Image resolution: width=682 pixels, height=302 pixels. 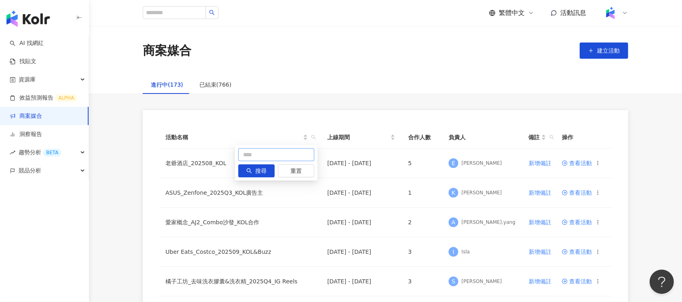 I want to click on th: 操作, so click(x=584, y=137).